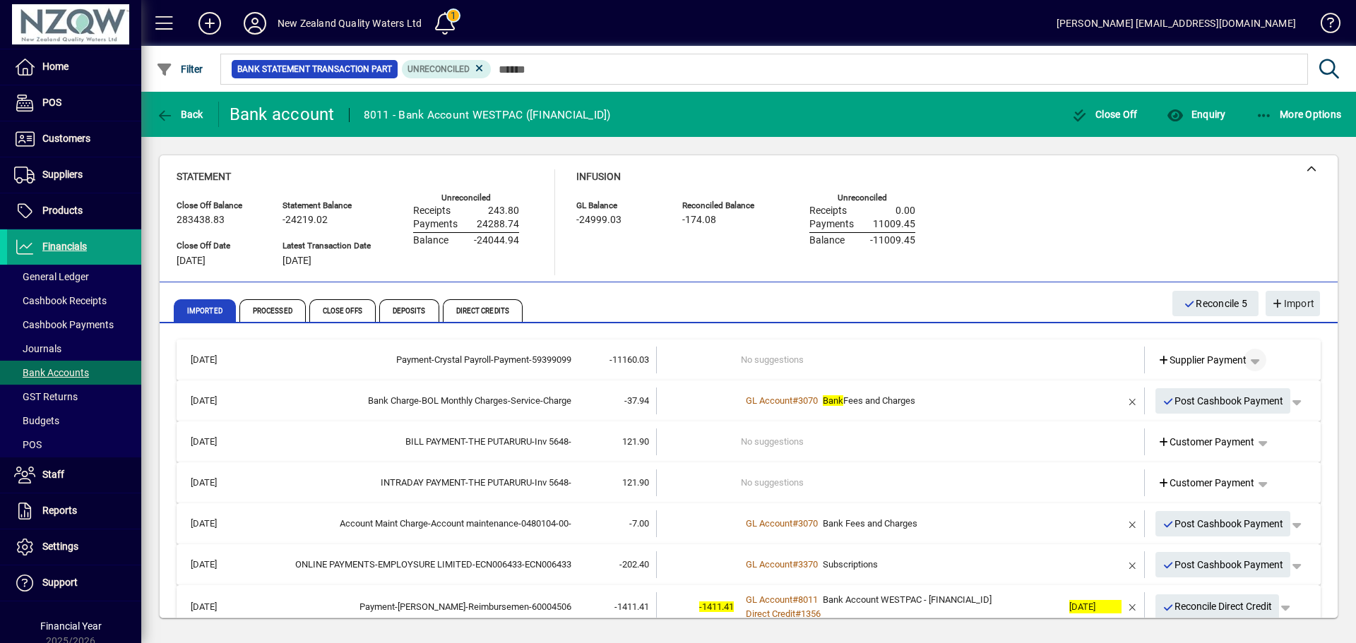 The width and height of the screenshot is (1356, 643). I want to click on button: Profile, so click(255, 23).